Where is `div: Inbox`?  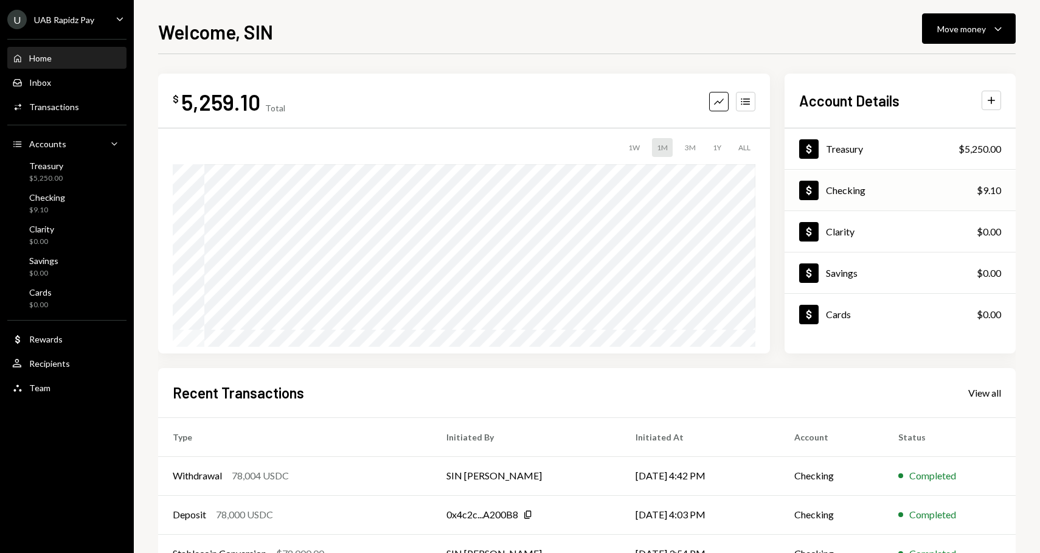 div: Inbox is located at coordinates (40, 82).